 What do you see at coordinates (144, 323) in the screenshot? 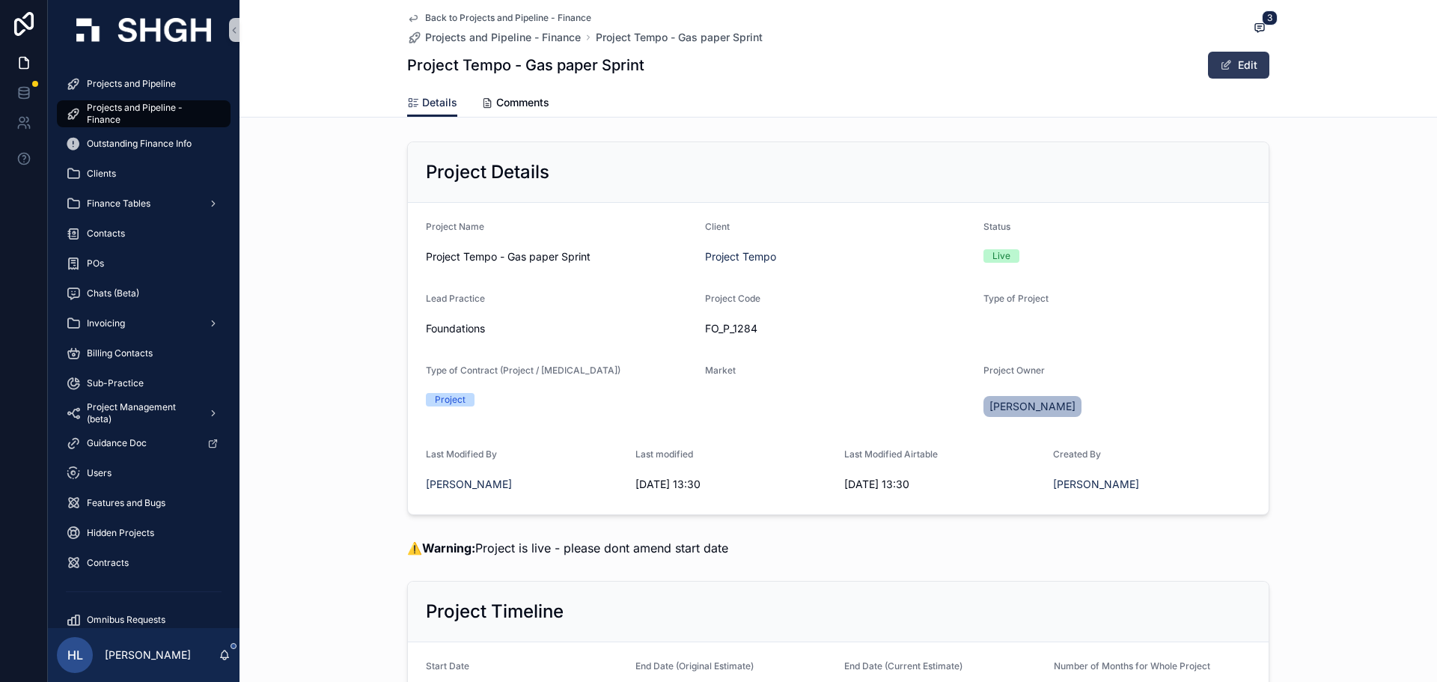
I see `a: Invoicing` at bounding box center [144, 323].